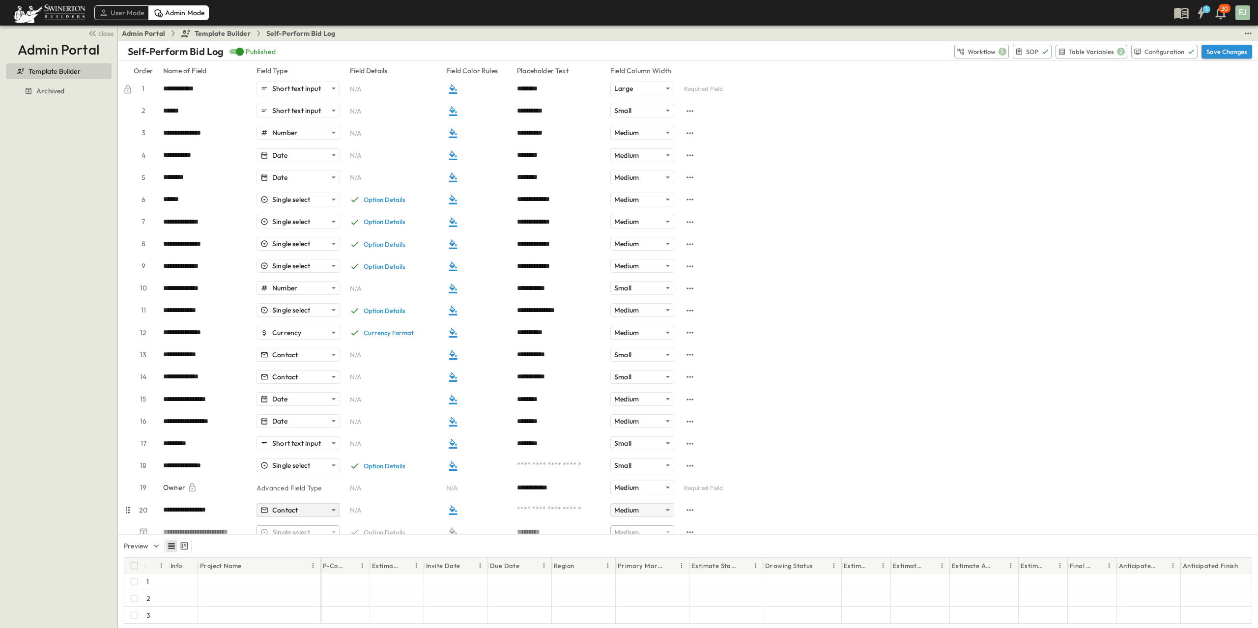 This screenshot has width=1258, height=628. I want to click on span: Self-Perform Bid Log, so click(301, 33).